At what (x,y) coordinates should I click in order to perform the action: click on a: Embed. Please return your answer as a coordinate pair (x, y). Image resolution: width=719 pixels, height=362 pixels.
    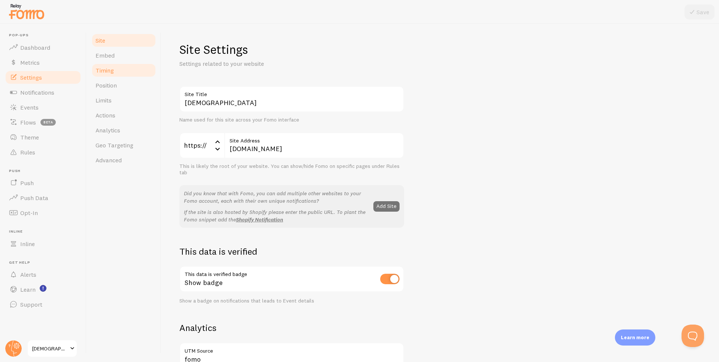
    Looking at the image, I should click on (124, 55).